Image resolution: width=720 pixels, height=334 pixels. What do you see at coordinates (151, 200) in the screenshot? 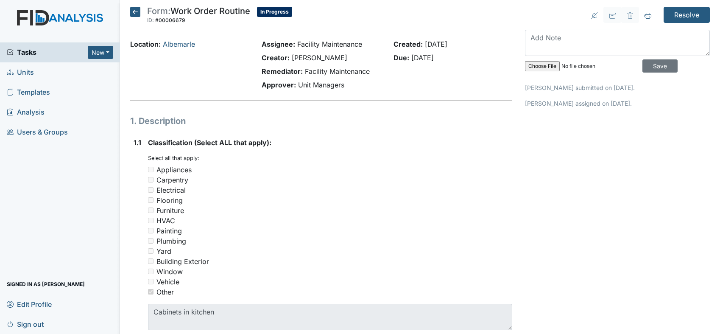
I see `input: Flooring` at bounding box center [151, 200].